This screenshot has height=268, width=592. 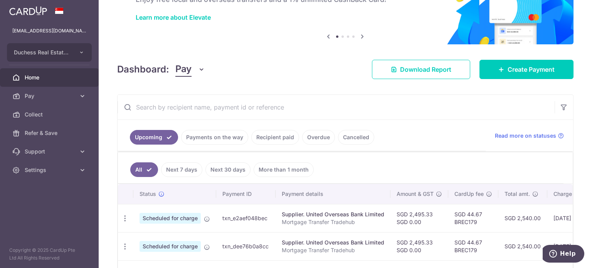 I want to click on a: All, so click(x=144, y=170).